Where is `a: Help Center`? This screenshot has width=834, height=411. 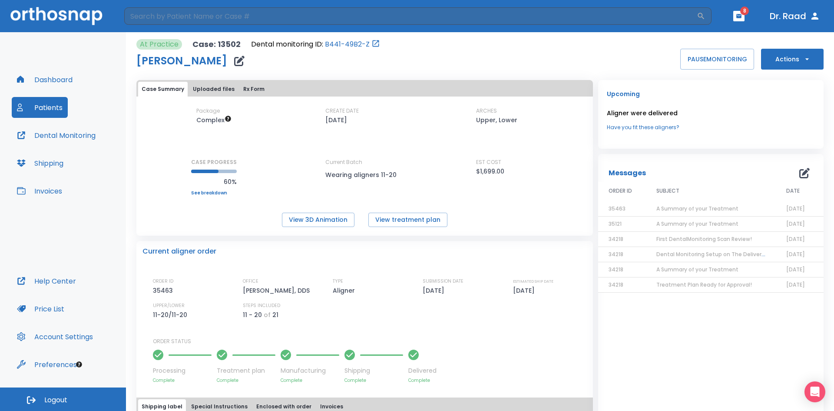 a: Help Center is located at coordinates (46, 281).